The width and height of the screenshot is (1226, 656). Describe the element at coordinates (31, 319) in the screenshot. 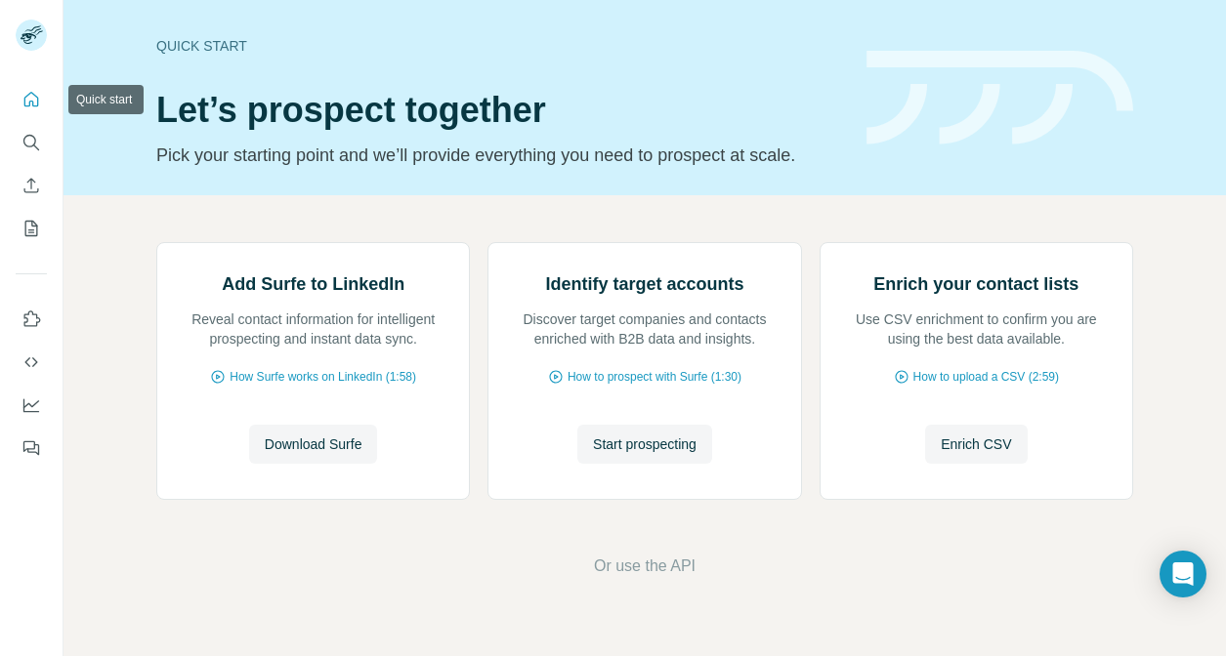

I see `button: Use Surfe on LinkedIn` at that location.